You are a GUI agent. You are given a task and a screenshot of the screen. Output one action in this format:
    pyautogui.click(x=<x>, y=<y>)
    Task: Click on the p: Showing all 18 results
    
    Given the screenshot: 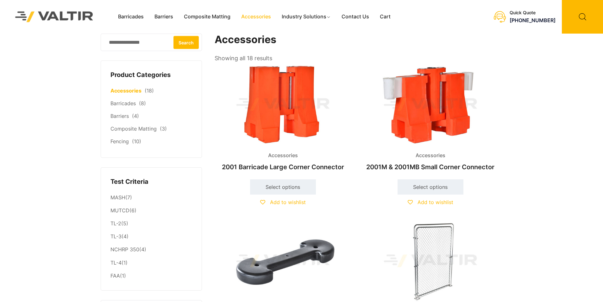 What is the action you would take?
    pyautogui.click(x=244, y=58)
    